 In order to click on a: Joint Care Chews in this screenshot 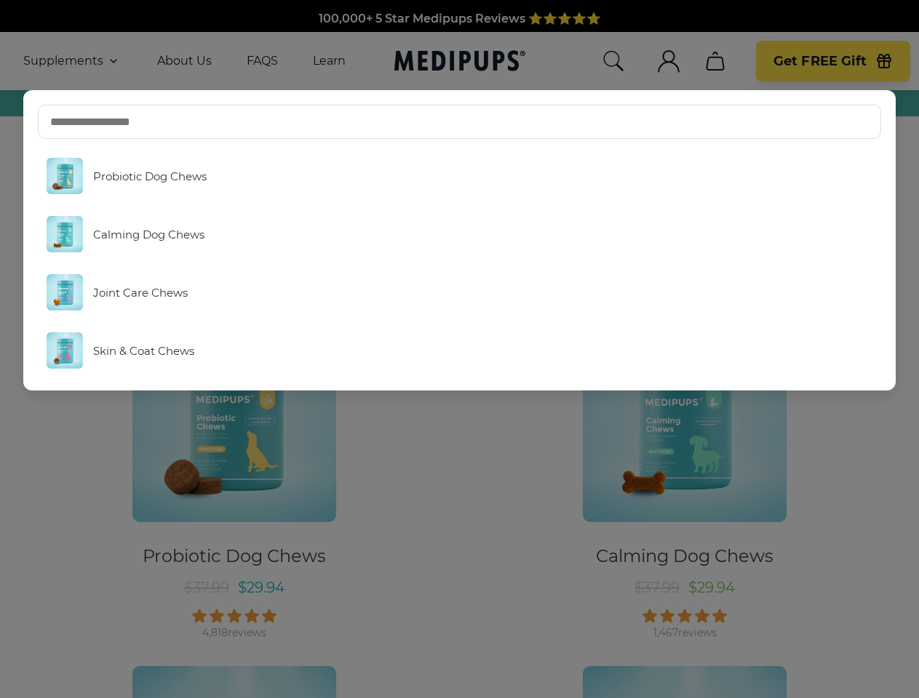, I will do `click(460, 292)`.